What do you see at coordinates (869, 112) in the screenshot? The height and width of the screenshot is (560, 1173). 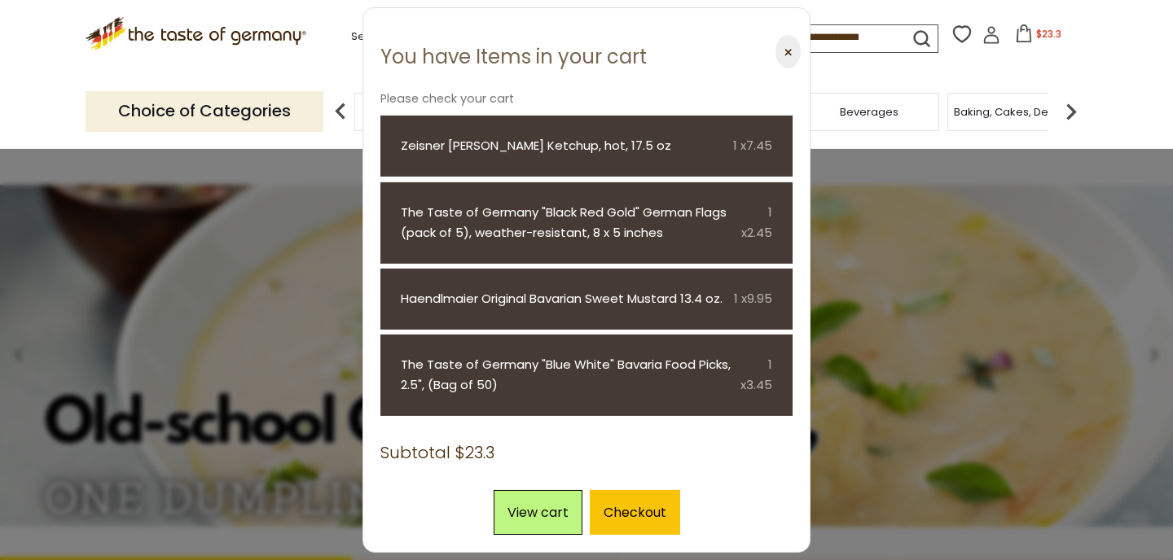 I see `a: Beverages` at bounding box center [869, 112].